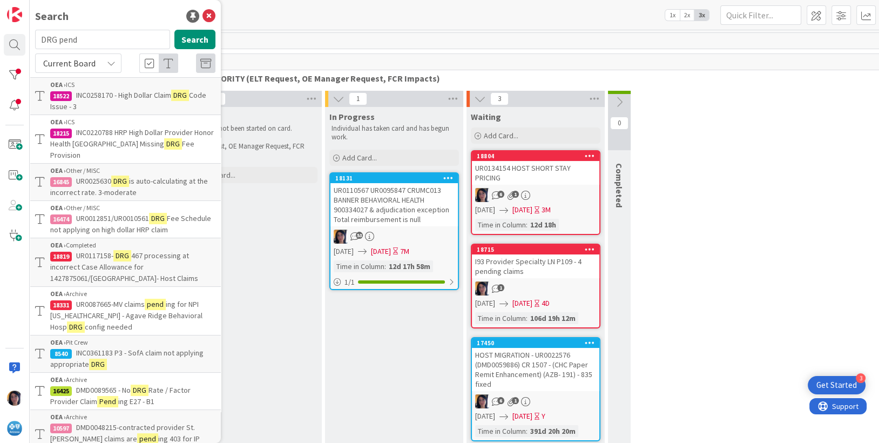  What do you see at coordinates (553, 318) in the screenshot?
I see `div: 106d 19h 12m` at bounding box center [553, 318].